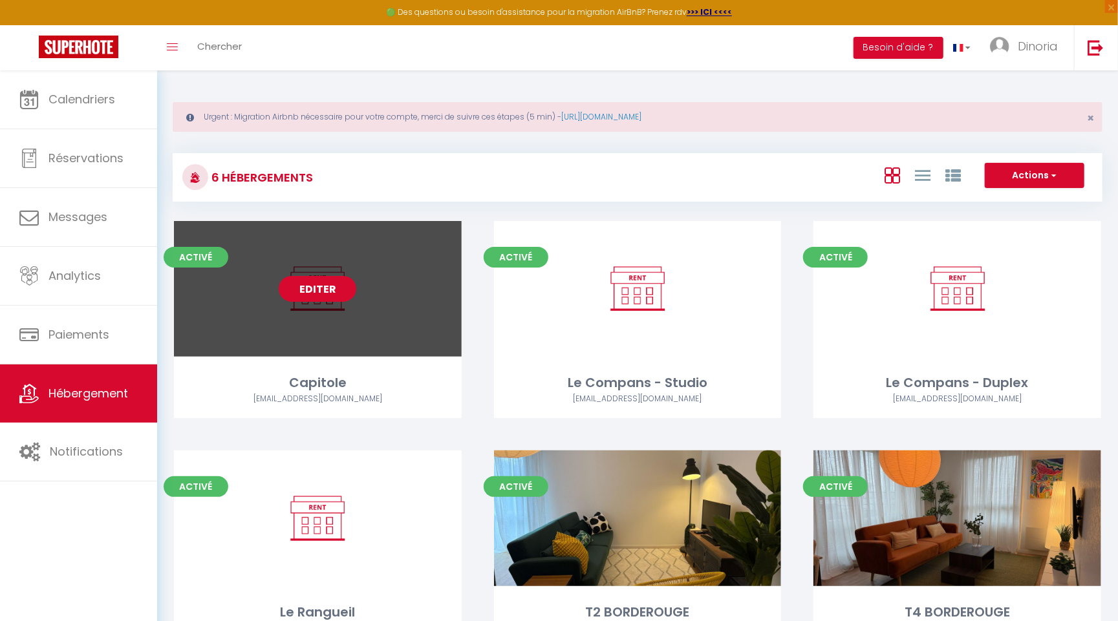 The image size is (1118, 621). Describe the element at coordinates (79, 334) in the screenshot. I see `span: Paiements` at that location.